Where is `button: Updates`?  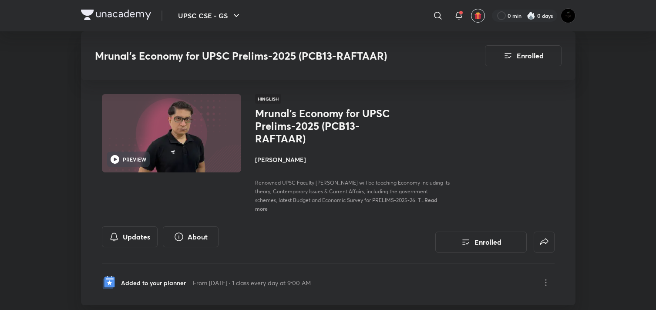 button: Updates is located at coordinates (130, 237).